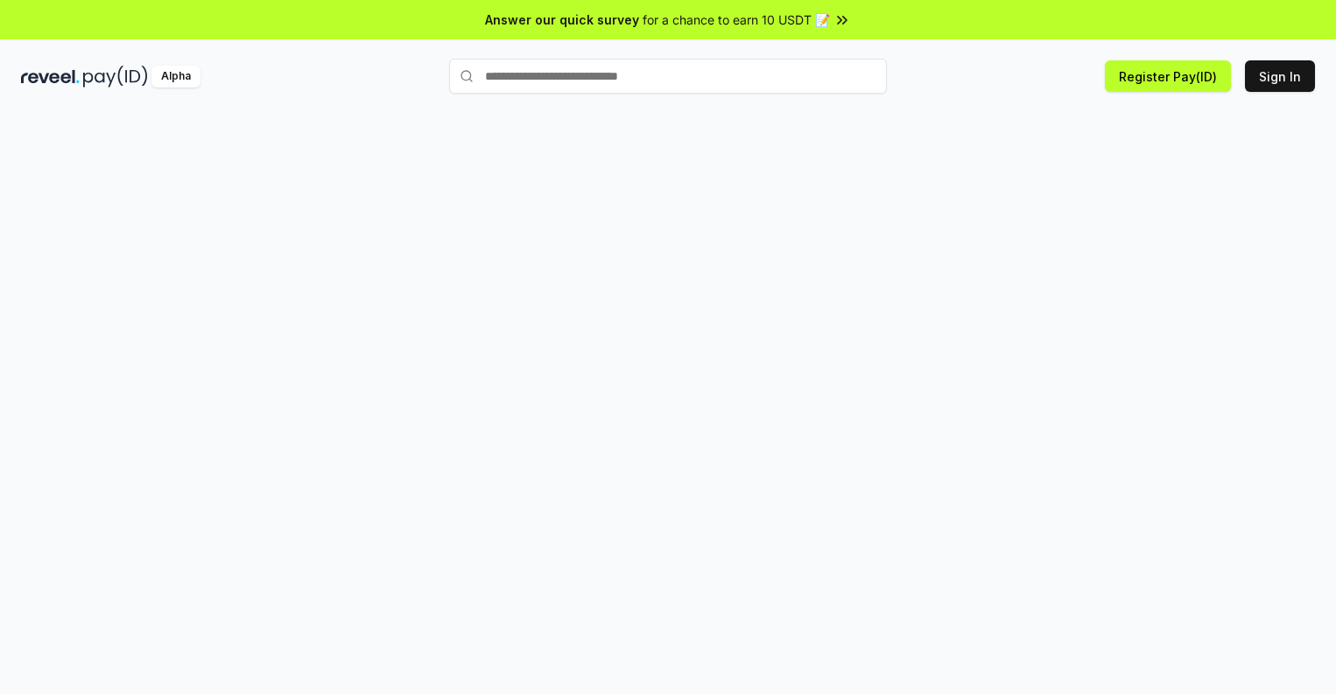 The image size is (1336, 694). Describe the element at coordinates (50, 76) in the screenshot. I see `img: reveel_dark` at that location.